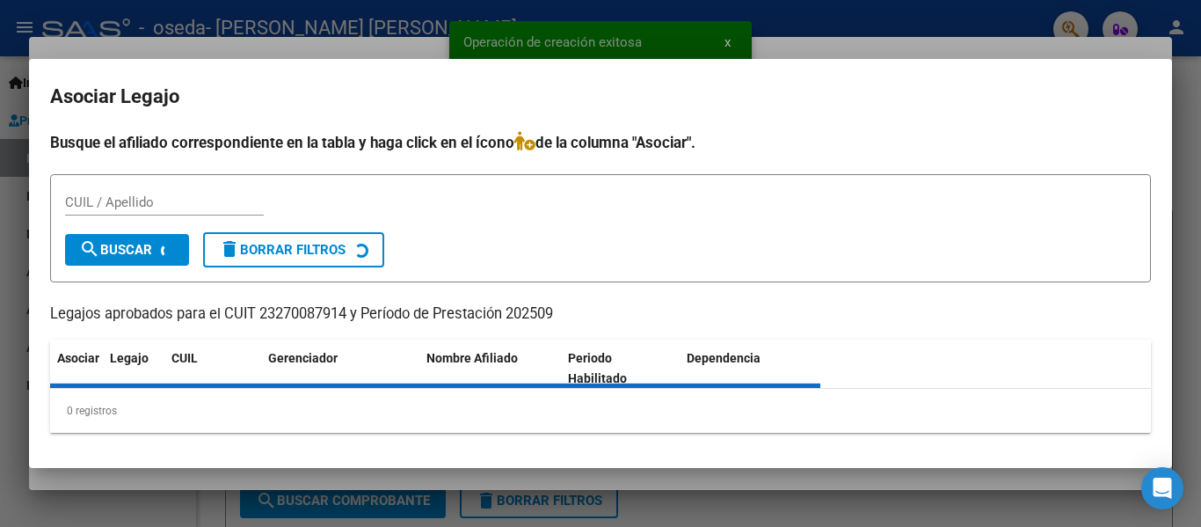 The height and width of the screenshot is (527, 1201). I want to click on datatable-header-cell: Nombre Afiliado, so click(490, 368).